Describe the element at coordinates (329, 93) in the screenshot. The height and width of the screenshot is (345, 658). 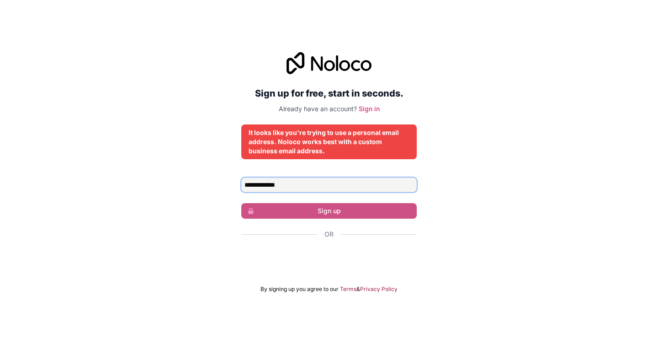
I see `h2: Sign up for free, start in seconds.` at that location.